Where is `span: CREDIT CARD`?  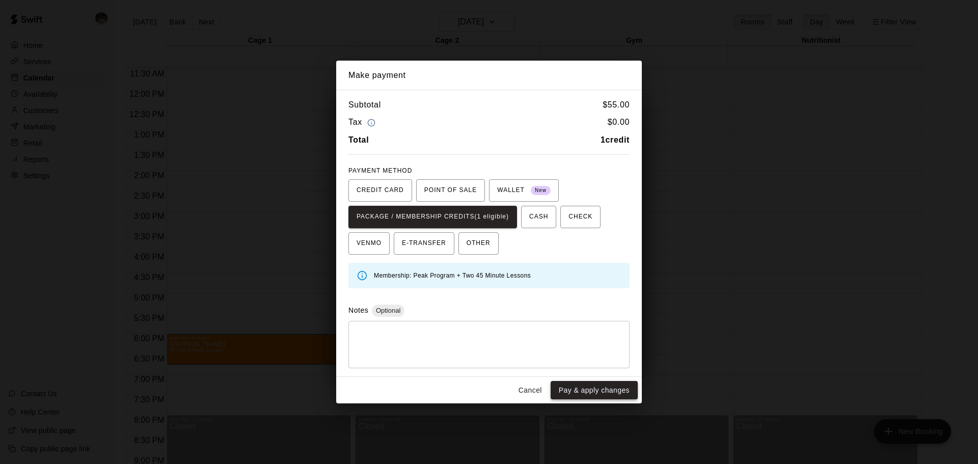 span: CREDIT CARD is located at coordinates (380, 190).